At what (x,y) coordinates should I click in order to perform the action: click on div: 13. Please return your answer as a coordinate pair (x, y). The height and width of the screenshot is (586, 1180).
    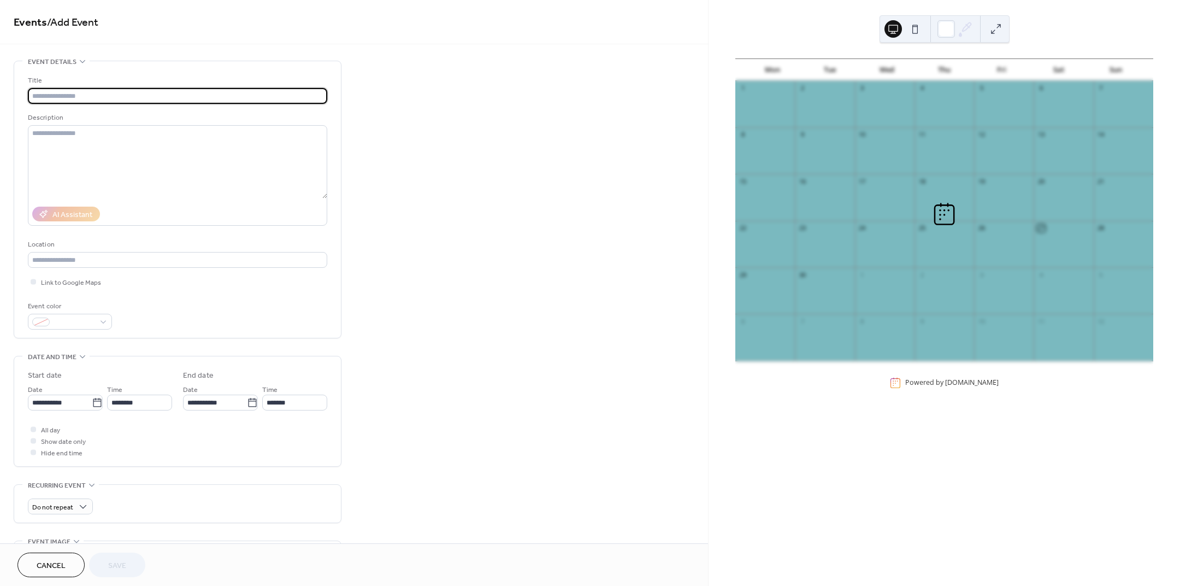
    Looking at the image, I should click on (1041, 134).